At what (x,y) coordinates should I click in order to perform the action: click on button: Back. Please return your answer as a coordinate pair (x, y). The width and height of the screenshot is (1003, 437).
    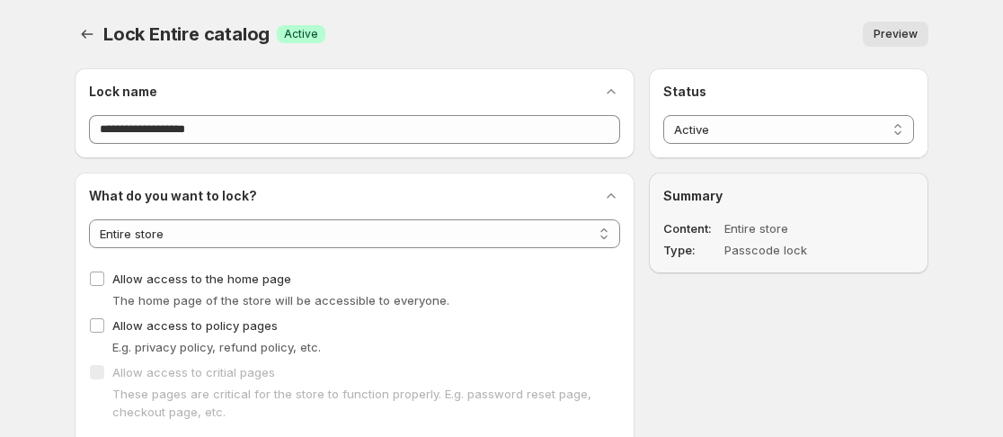
    Looking at the image, I should click on (87, 34).